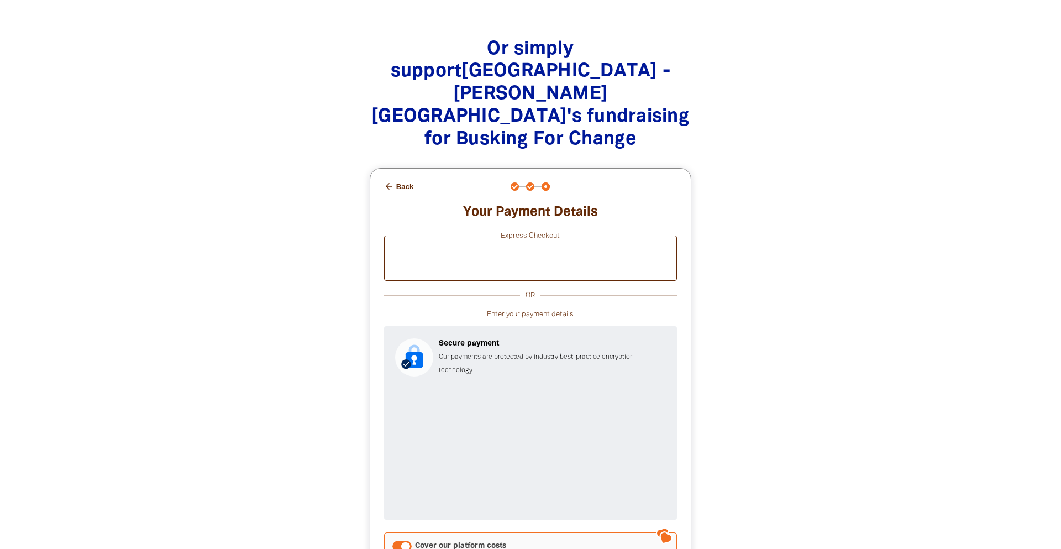 The image size is (1061, 549). What do you see at coordinates (553, 364) in the screenshot?
I see `p: Our payments are protected by industry best-practice encryption technology.` at bounding box center [553, 364].